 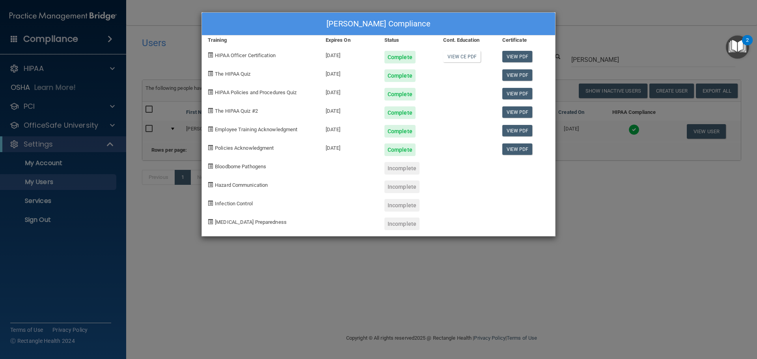 I want to click on div: Status, so click(x=407, y=40).